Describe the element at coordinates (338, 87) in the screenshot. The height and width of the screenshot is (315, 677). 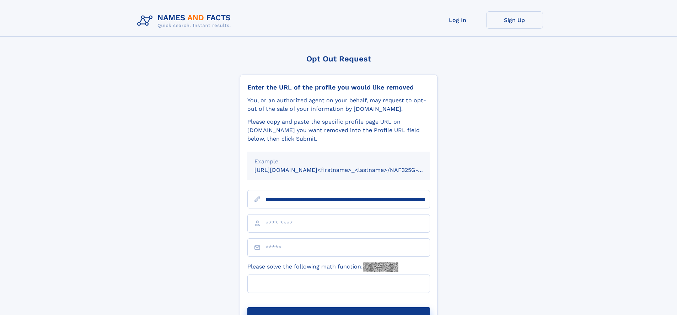
I see `div: Enter the URL of the profile you would like removed` at that location.